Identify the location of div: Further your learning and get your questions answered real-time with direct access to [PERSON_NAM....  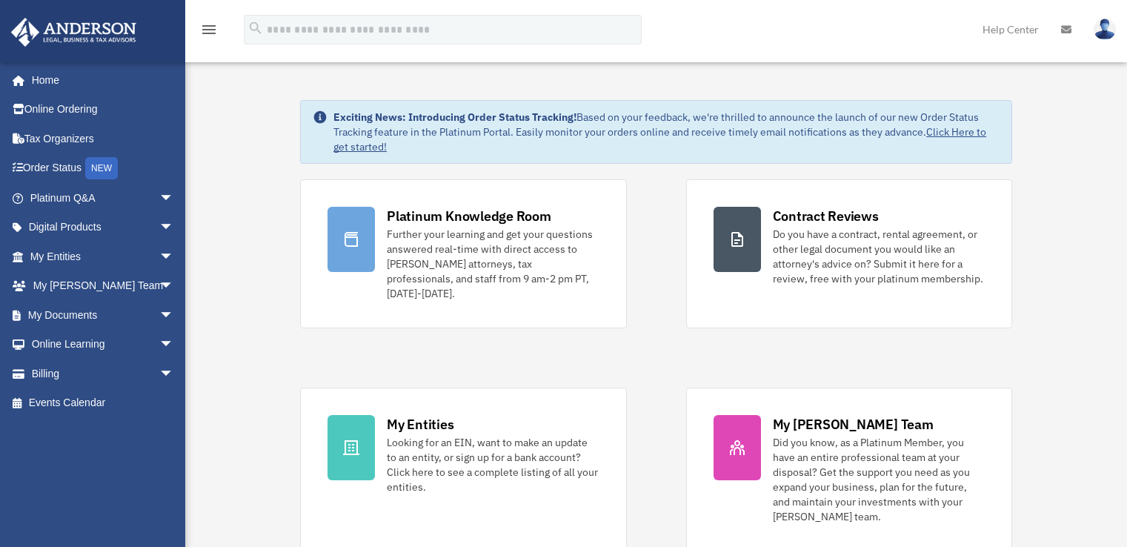
(493, 264).